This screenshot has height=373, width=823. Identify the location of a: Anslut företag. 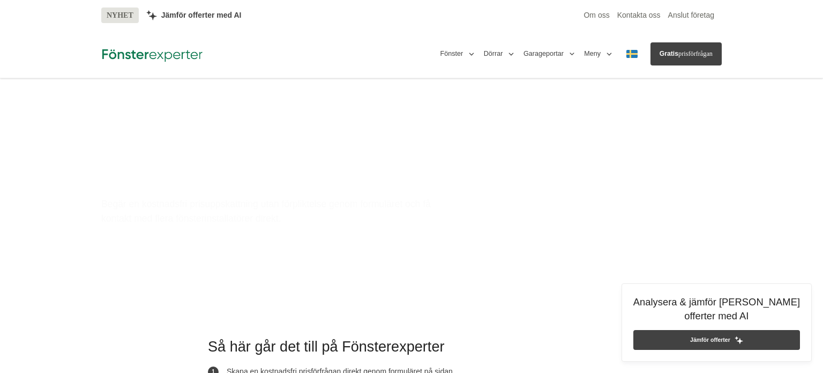
(692, 15).